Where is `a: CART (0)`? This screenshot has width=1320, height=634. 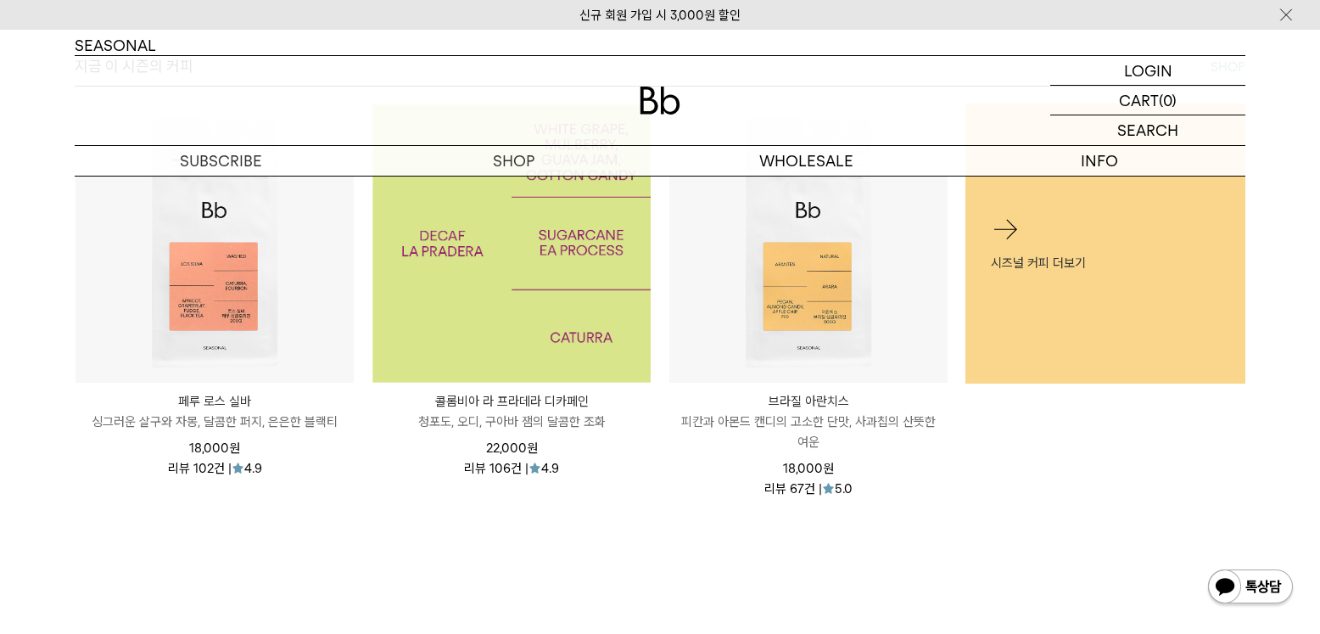
a: CART (0) is located at coordinates (1148, 100).